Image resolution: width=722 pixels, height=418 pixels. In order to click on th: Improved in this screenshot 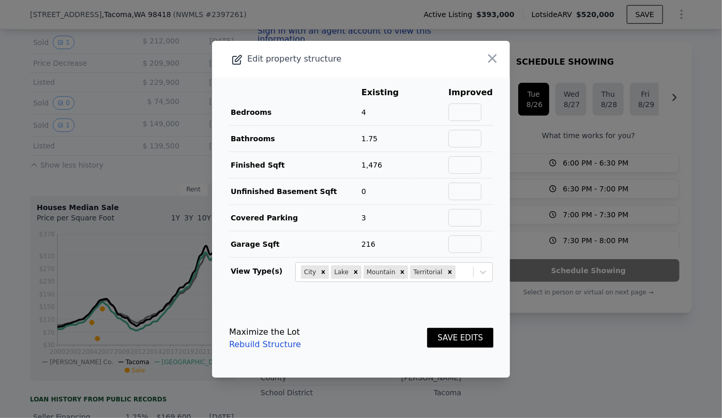, I will do `click(471, 93)`.